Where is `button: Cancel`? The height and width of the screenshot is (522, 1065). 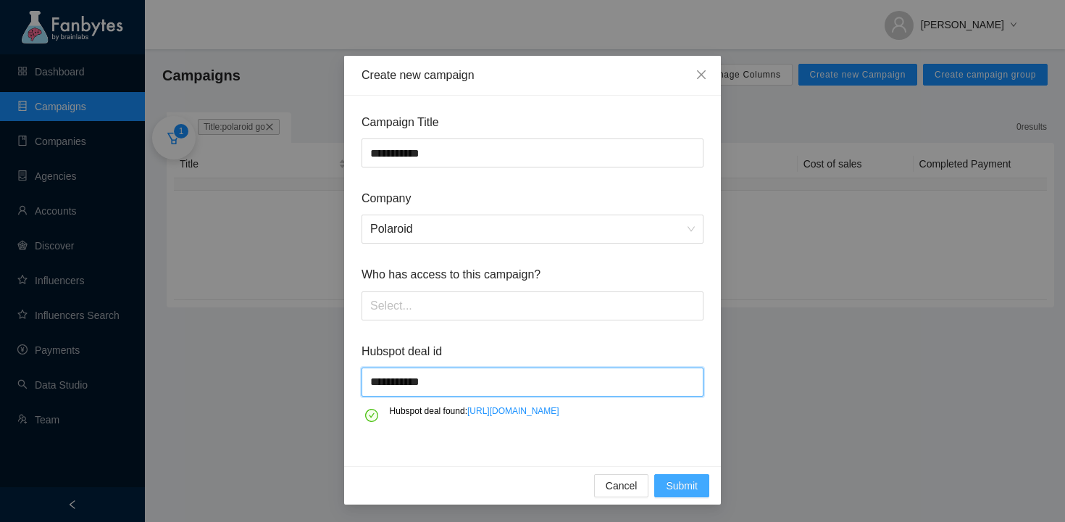 button: Cancel is located at coordinates (622, 485).